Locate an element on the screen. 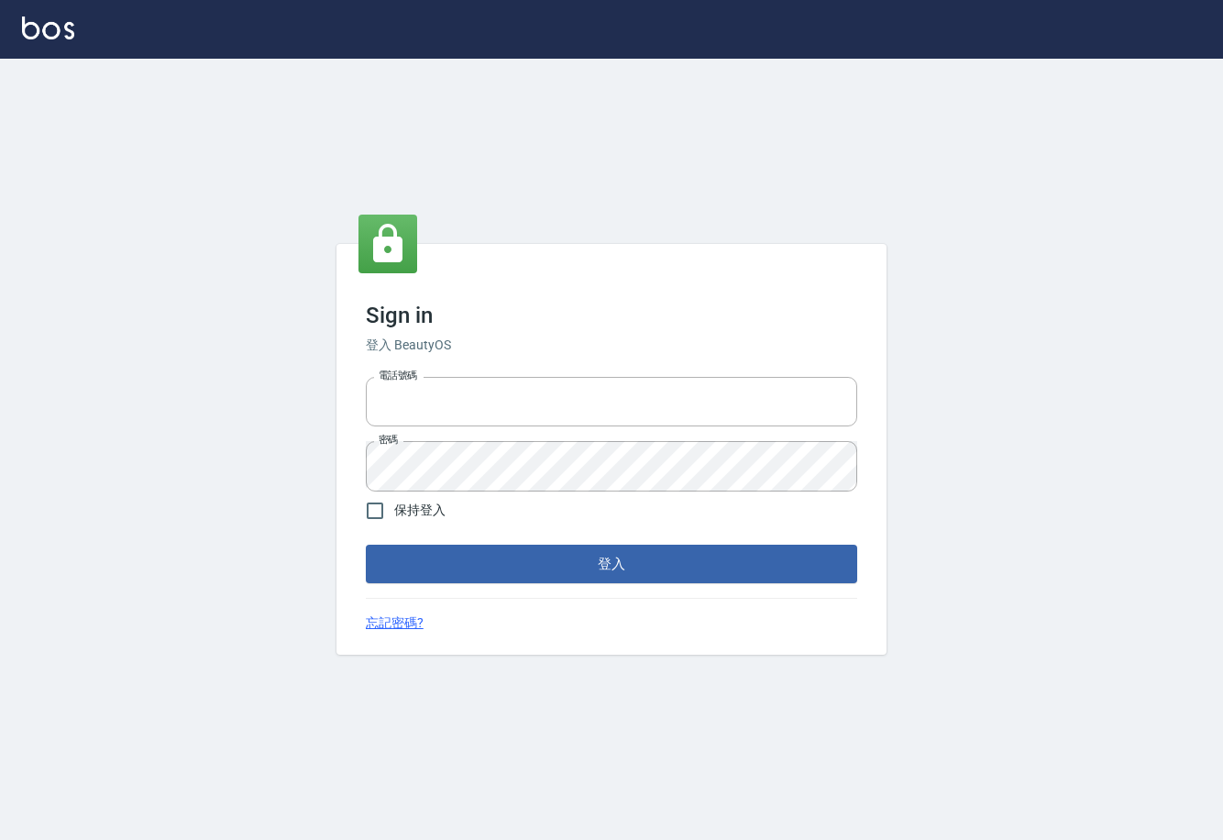 The height and width of the screenshot is (840, 1223). img: Logo is located at coordinates (48, 28).